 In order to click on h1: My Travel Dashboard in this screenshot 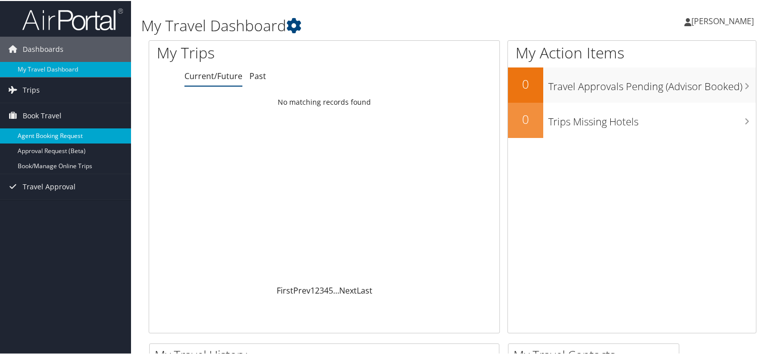, I will do `click(349, 25)`.